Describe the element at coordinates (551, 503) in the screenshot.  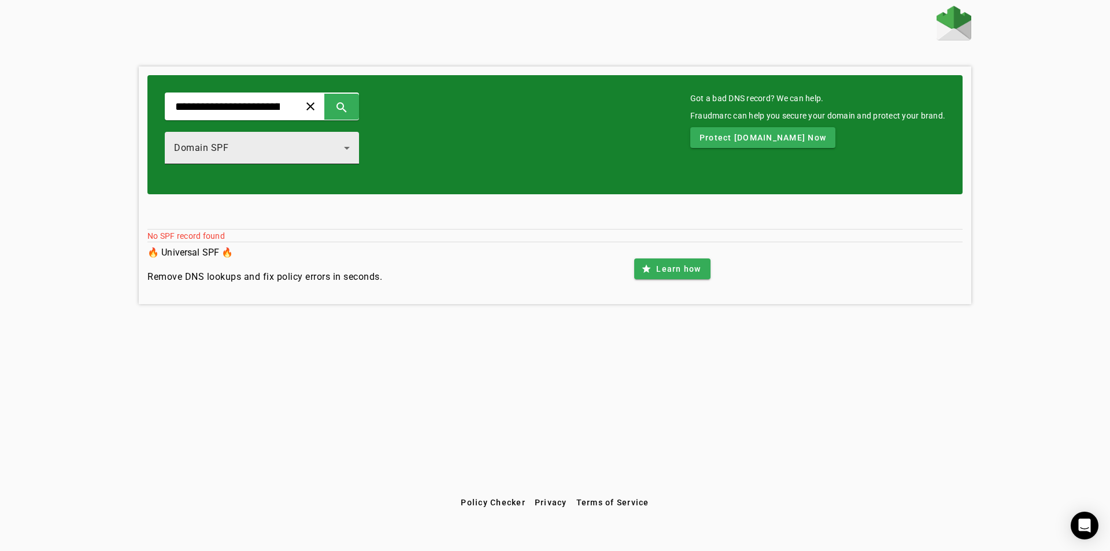
I see `span: Privacy` at that location.